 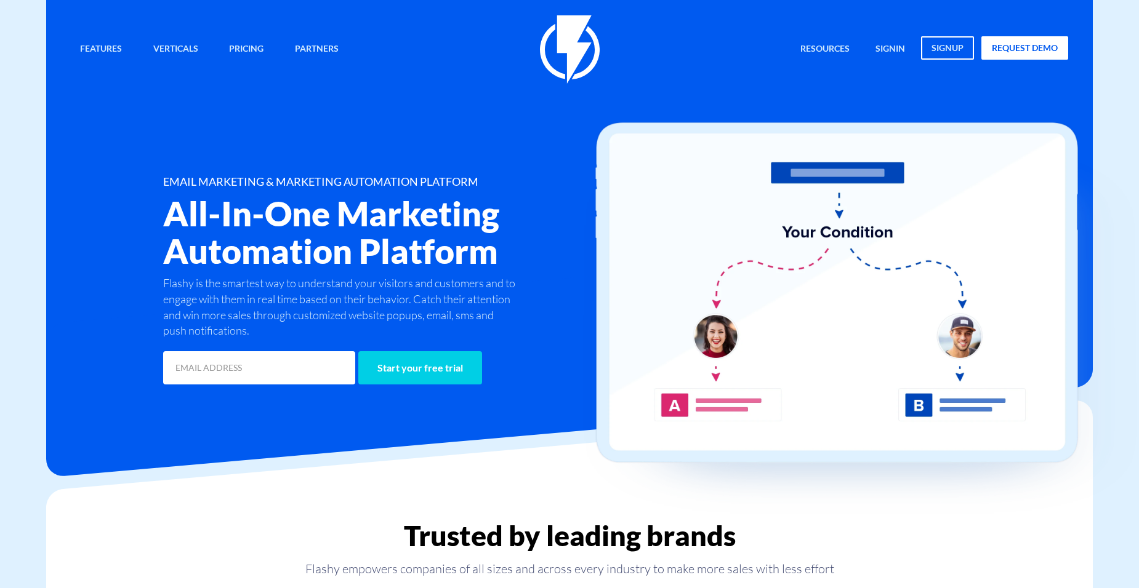 What do you see at coordinates (825, 49) in the screenshot?
I see `a: Resources` at bounding box center [825, 49].